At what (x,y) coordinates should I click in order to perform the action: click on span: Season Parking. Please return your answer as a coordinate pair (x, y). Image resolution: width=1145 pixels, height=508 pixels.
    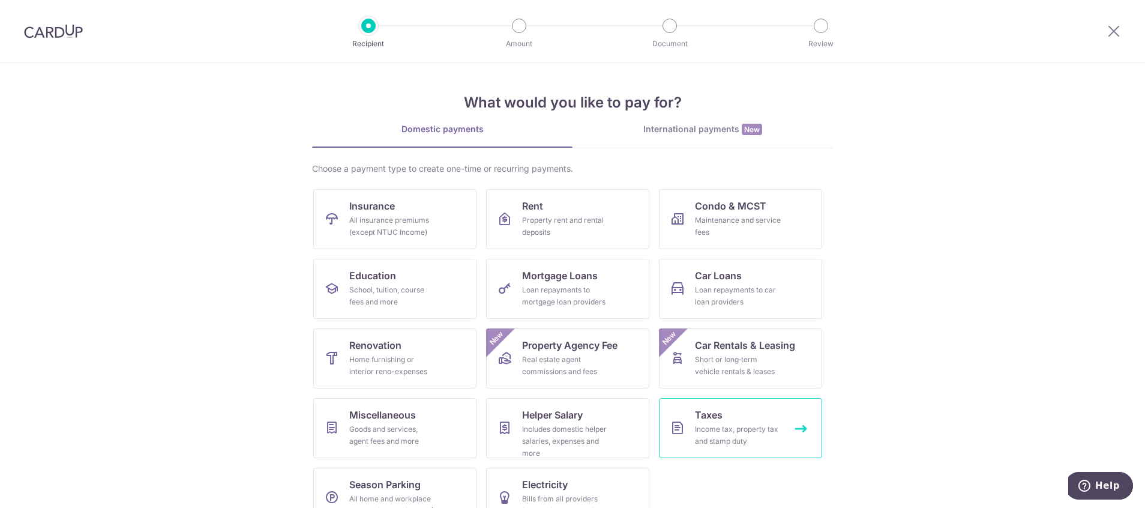
    Looking at the image, I should click on (385, 484).